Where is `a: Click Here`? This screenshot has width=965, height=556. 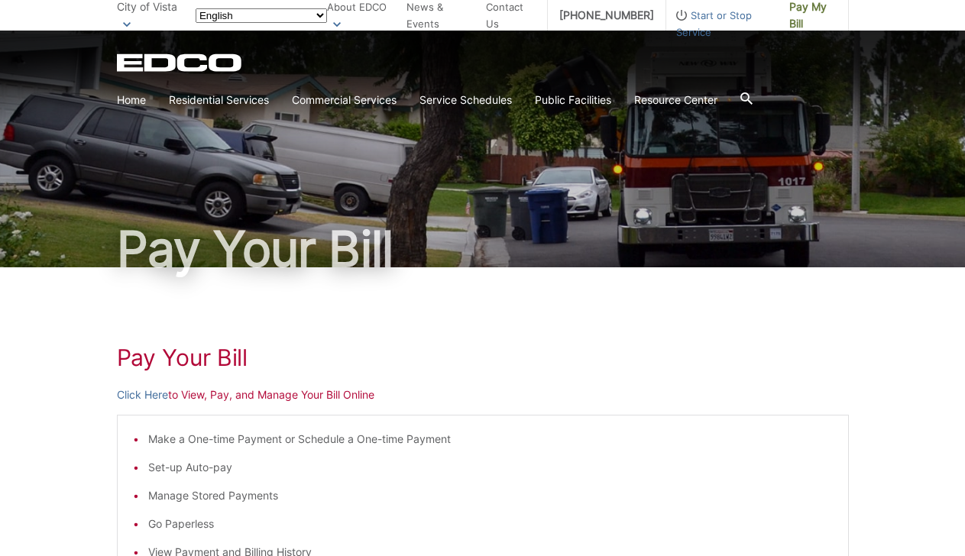
a: Click Here is located at coordinates (142, 395).